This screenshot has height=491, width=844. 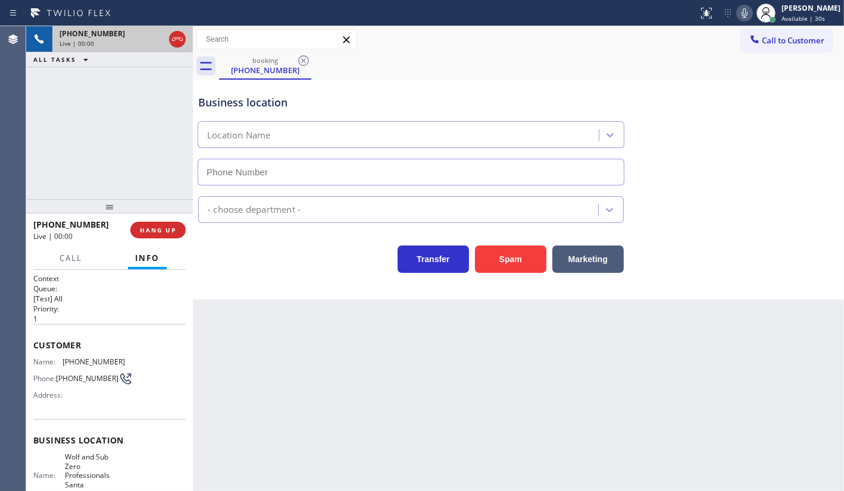 What do you see at coordinates (277, 39) in the screenshot?
I see `input: Search` at bounding box center [277, 39].